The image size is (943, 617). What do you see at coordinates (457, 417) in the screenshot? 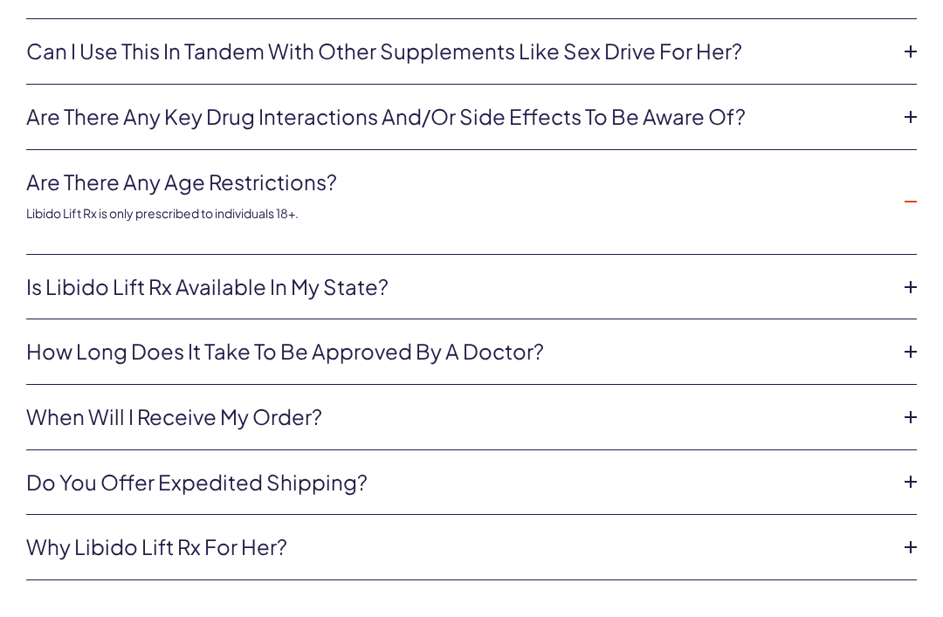
I see `a: When will I receive my order?` at bounding box center [457, 417].